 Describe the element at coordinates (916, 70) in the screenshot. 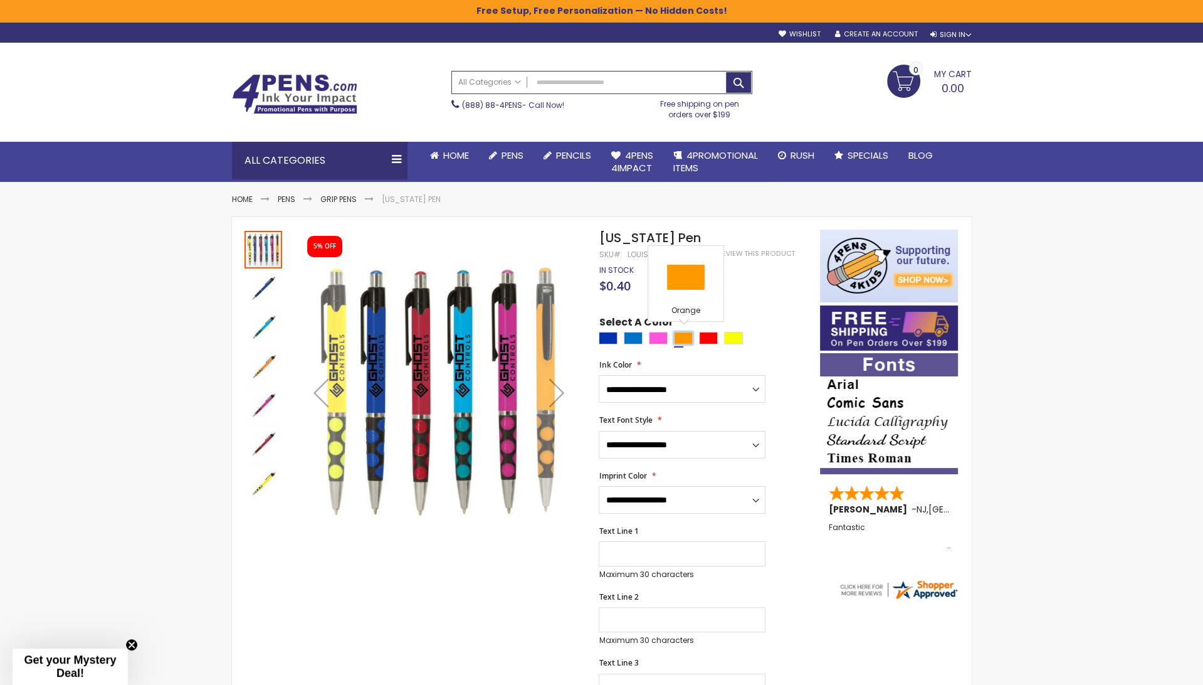

I see `span: 0` at that location.